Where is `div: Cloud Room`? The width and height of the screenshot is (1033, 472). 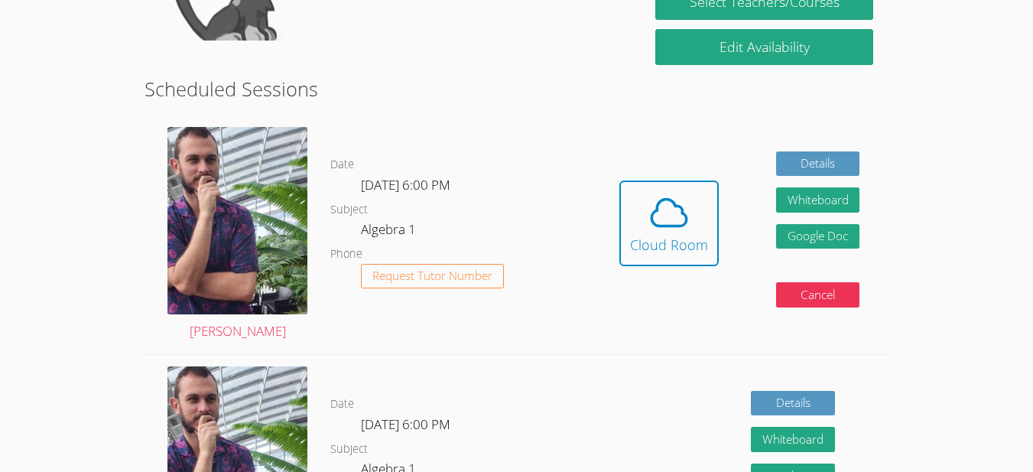
div: Cloud Room is located at coordinates (669, 245).